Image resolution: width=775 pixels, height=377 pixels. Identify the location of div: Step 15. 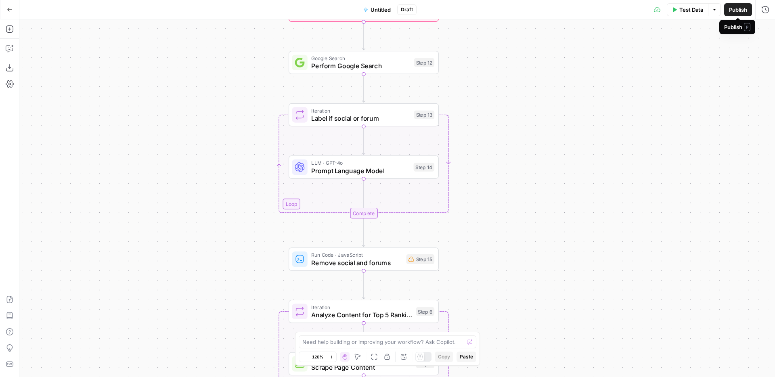
(420, 259).